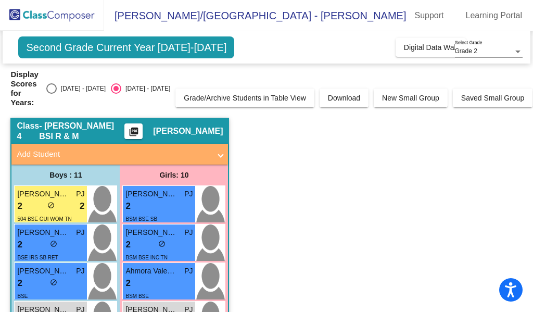 This screenshot has width=533, height=312. What do you see at coordinates (410, 98) in the screenshot?
I see `span: New Small Group` at bounding box center [410, 98].